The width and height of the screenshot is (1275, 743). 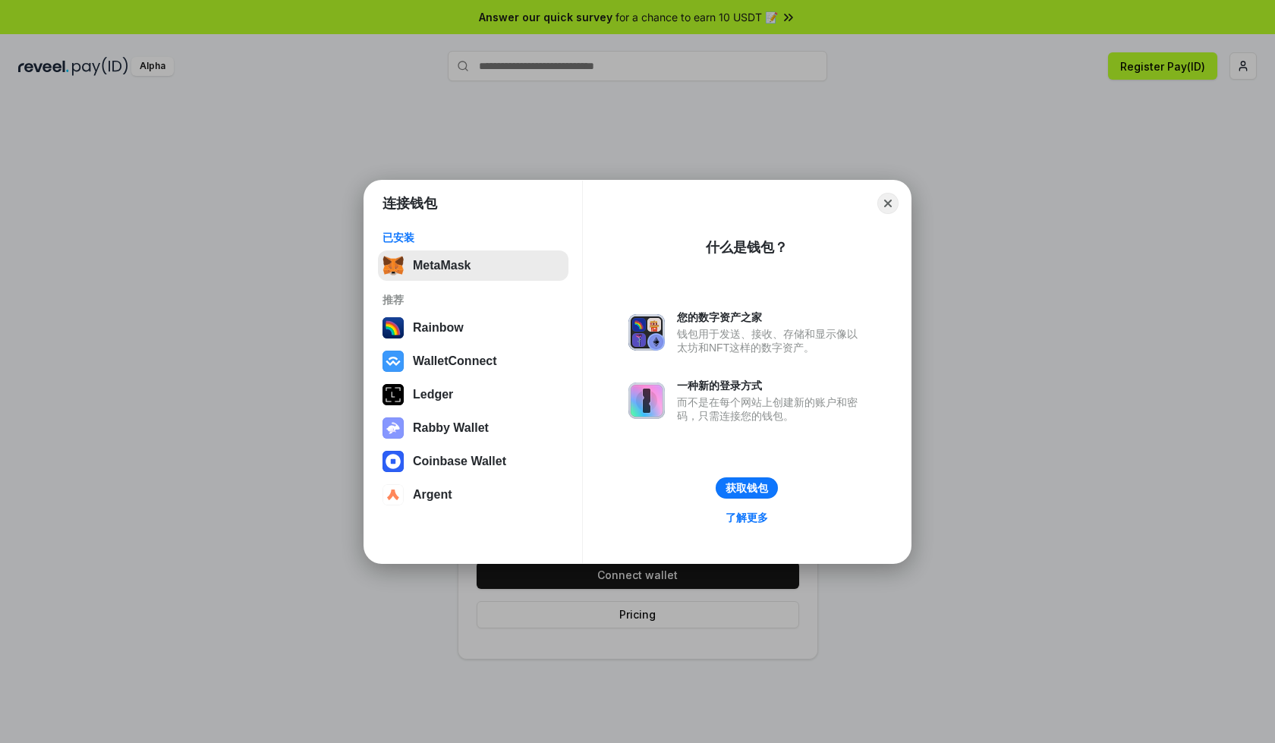 I want to click on div: Ledger, so click(x=432, y=395).